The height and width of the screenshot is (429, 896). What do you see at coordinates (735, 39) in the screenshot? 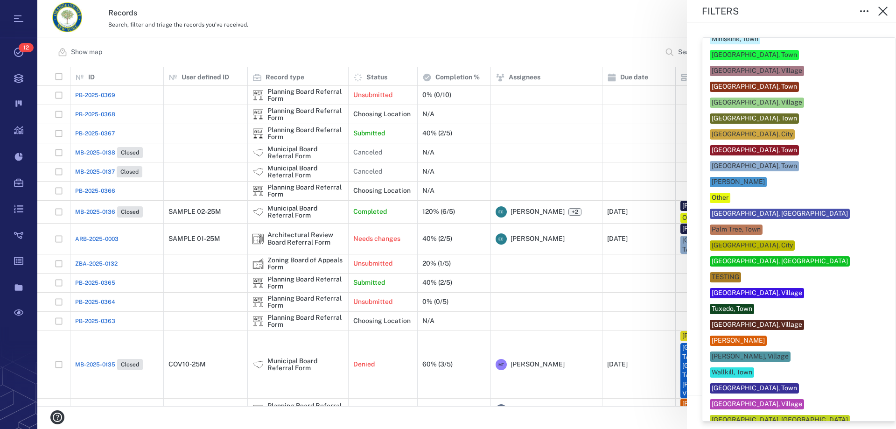
I see `div: Miniskink, Town` at bounding box center [735, 39].